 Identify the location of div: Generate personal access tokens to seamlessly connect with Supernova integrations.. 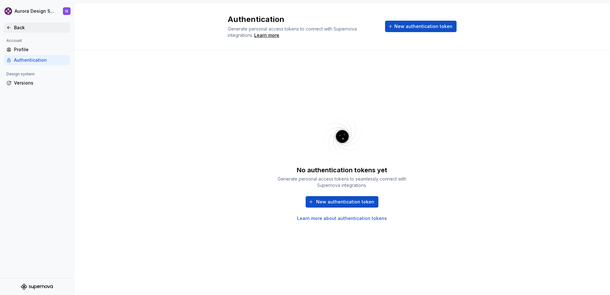
(342, 182).